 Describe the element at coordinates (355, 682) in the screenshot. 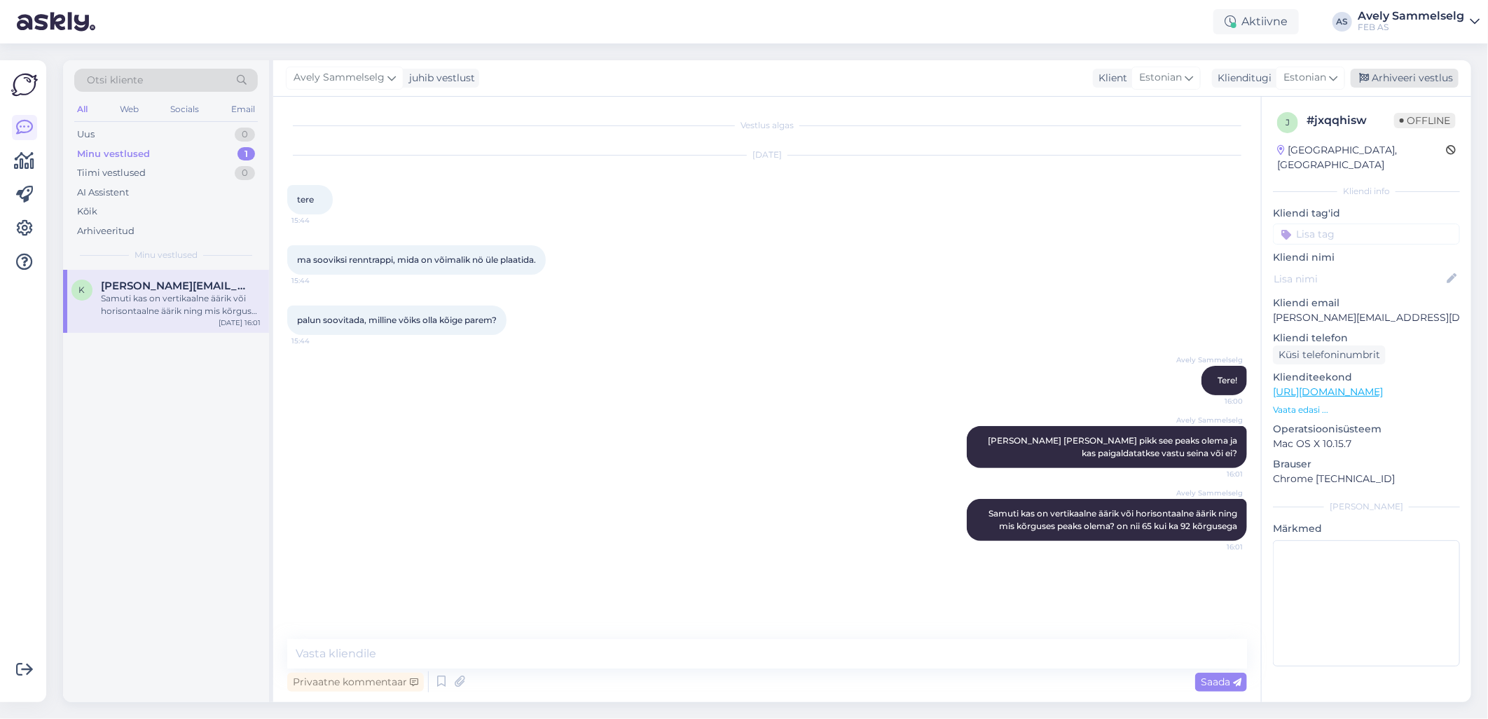

I see `div: Privaatne kommentaar` at that location.